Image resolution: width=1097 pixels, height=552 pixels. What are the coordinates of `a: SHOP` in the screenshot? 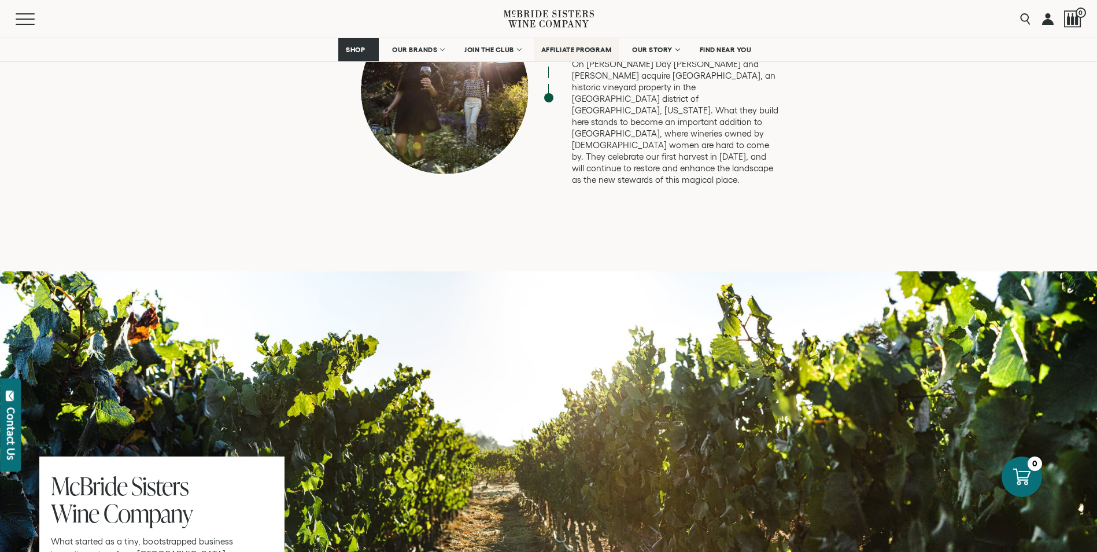 It's located at (359, 50).